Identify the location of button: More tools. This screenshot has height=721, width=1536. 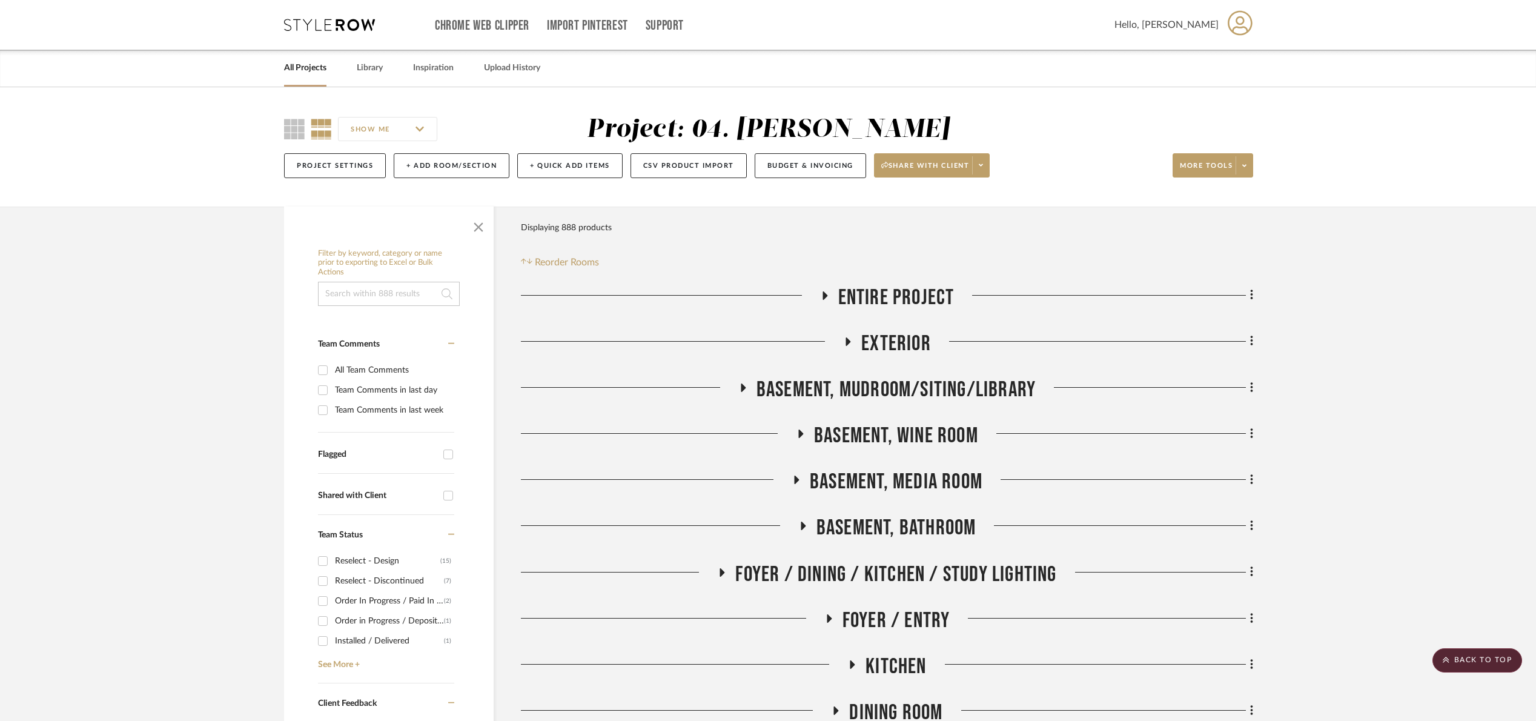
(1213, 165).